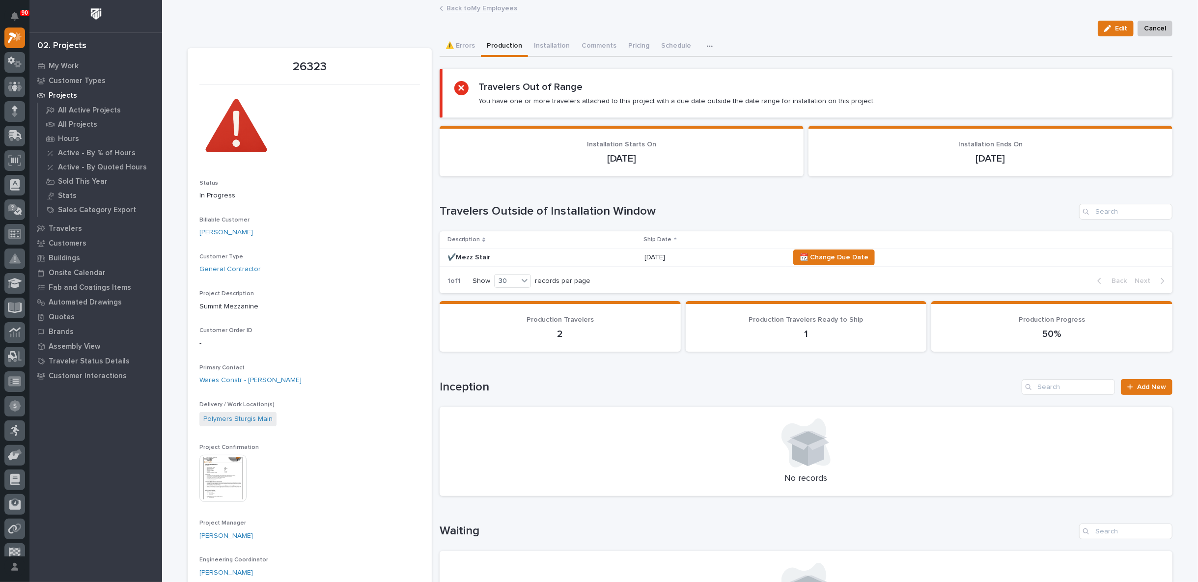 Image resolution: width=1198 pixels, height=582 pixels. Describe the element at coordinates (1151, 387) in the screenshot. I see `span: Add New` at that location.